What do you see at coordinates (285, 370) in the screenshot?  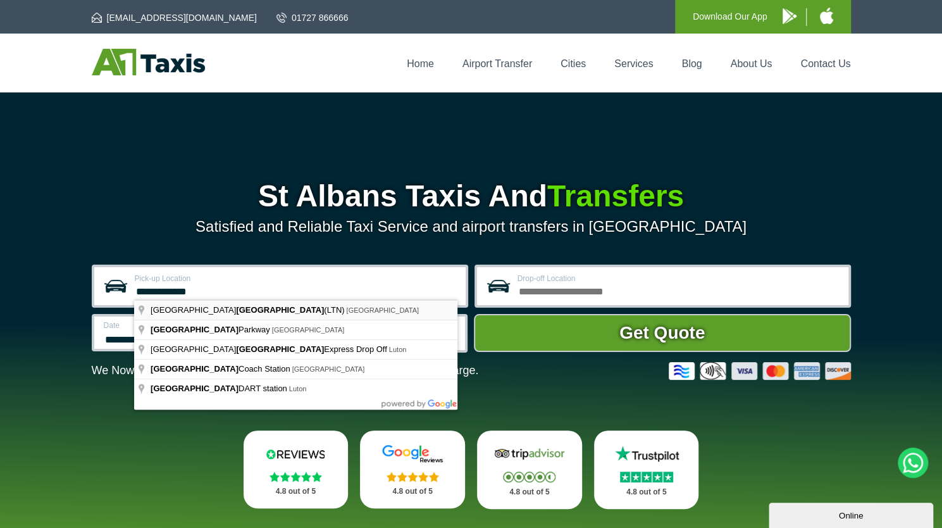 I see `p: We Now Accept Card & Contactless Payment In` at bounding box center [285, 370].